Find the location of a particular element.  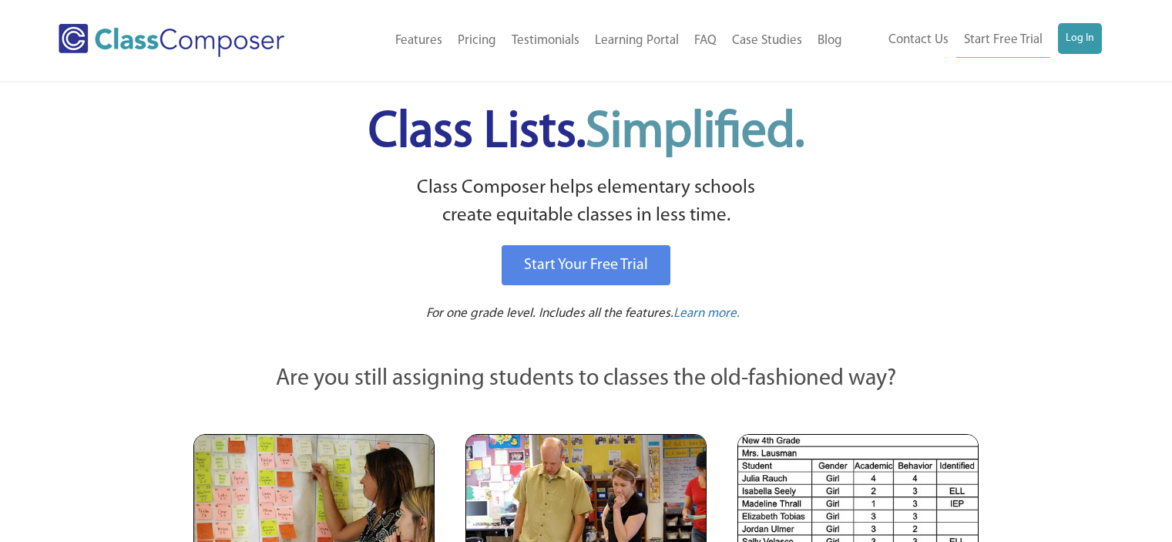

span: Simplified. is located at coordinates (695, 133).